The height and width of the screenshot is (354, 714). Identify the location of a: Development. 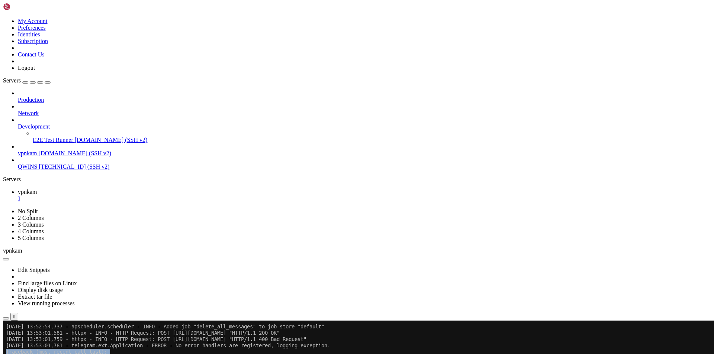
(364, 127).